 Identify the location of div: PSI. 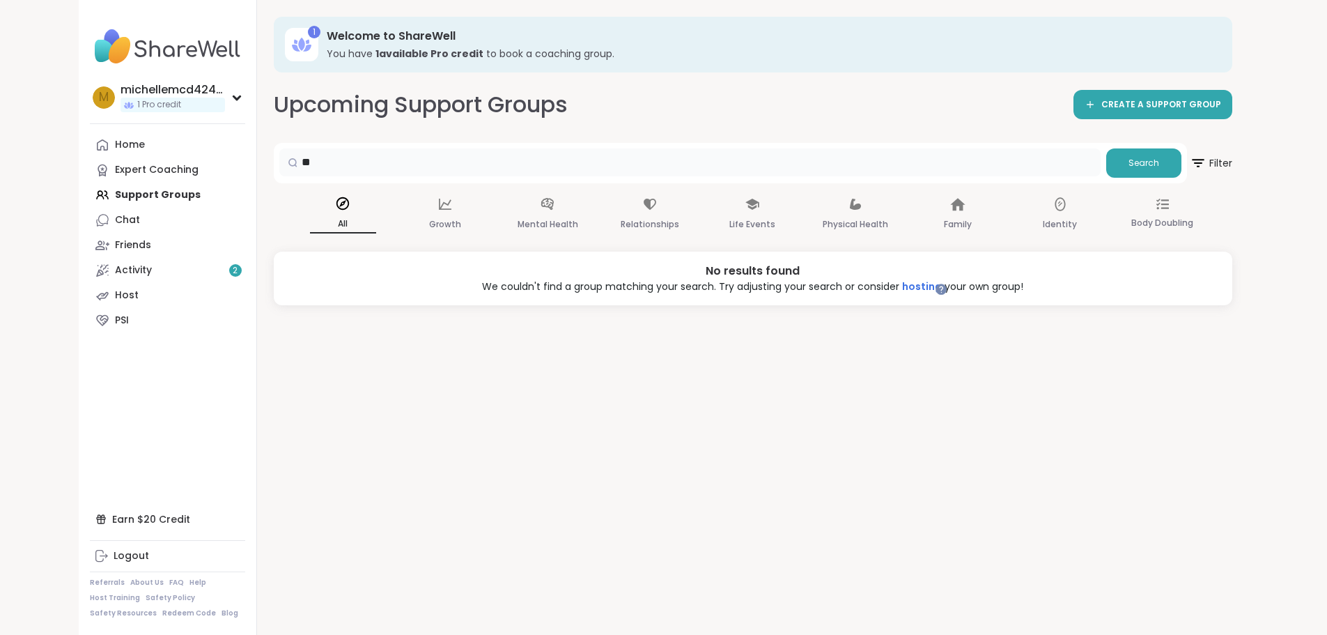
(122, 320).